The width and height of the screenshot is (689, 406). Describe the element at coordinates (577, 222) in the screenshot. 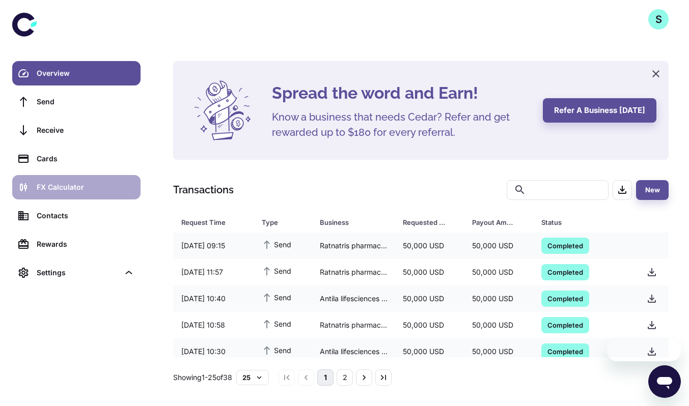

I see `div: Status` at that location.